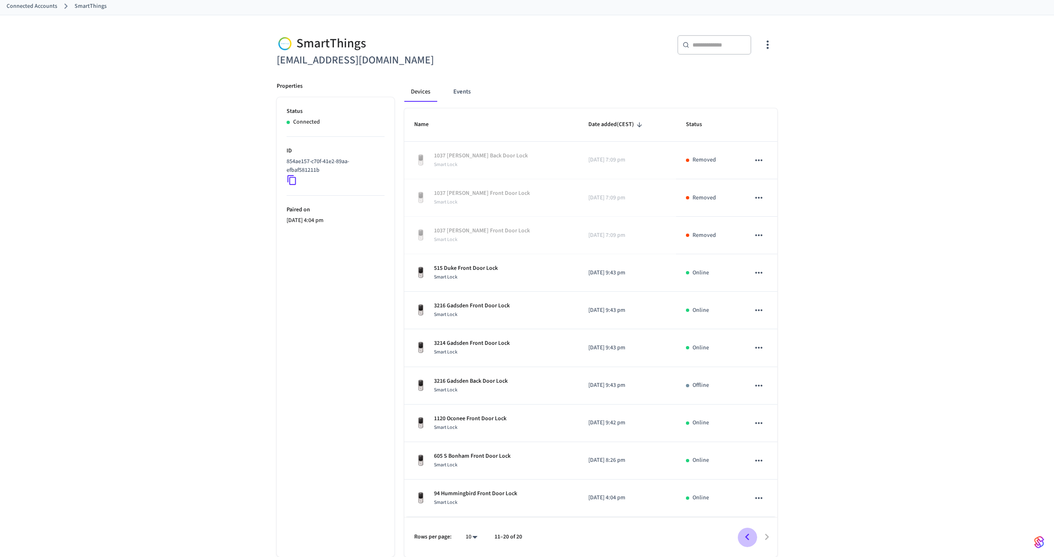  What do you see at coordinates (289, 86) in the screenshot?
I see `p: Properties` at bounding box center [289, 86].